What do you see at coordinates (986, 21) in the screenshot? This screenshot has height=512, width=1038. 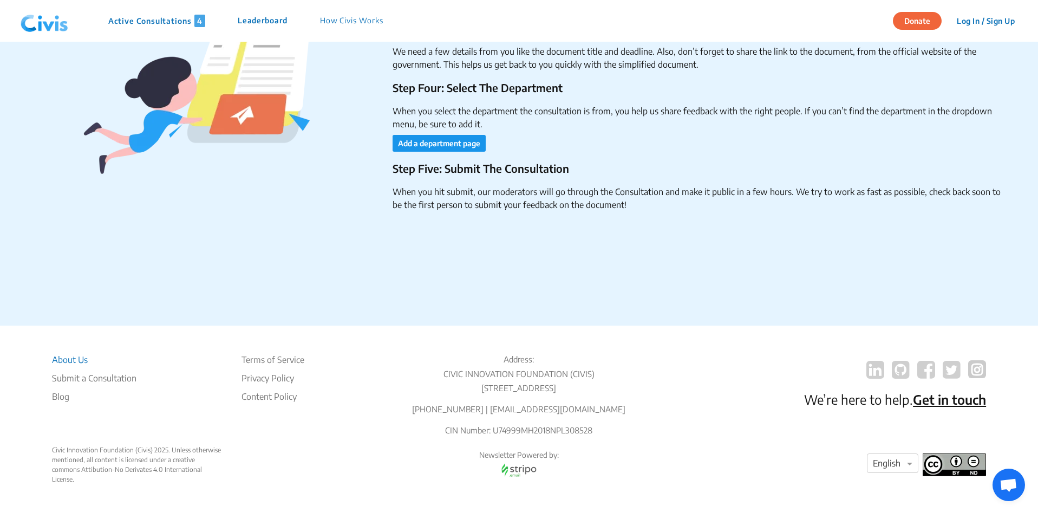 I see `button: Log In / Sign Up` at bounding box center [986, 21].